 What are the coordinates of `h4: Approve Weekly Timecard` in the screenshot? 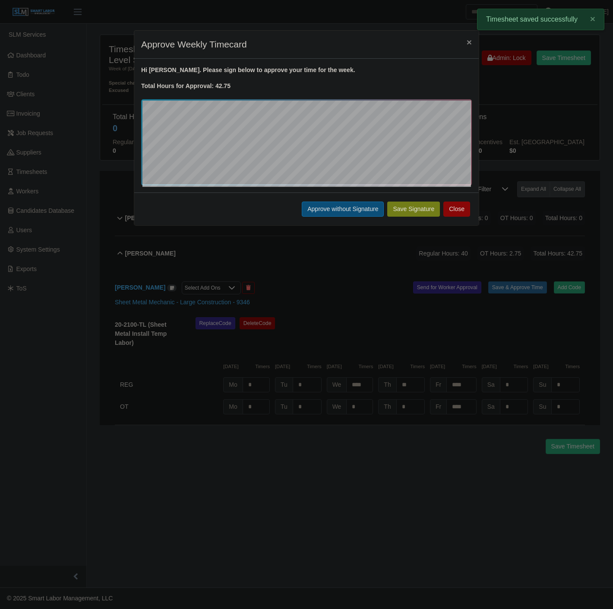 It's located at (194, 44).